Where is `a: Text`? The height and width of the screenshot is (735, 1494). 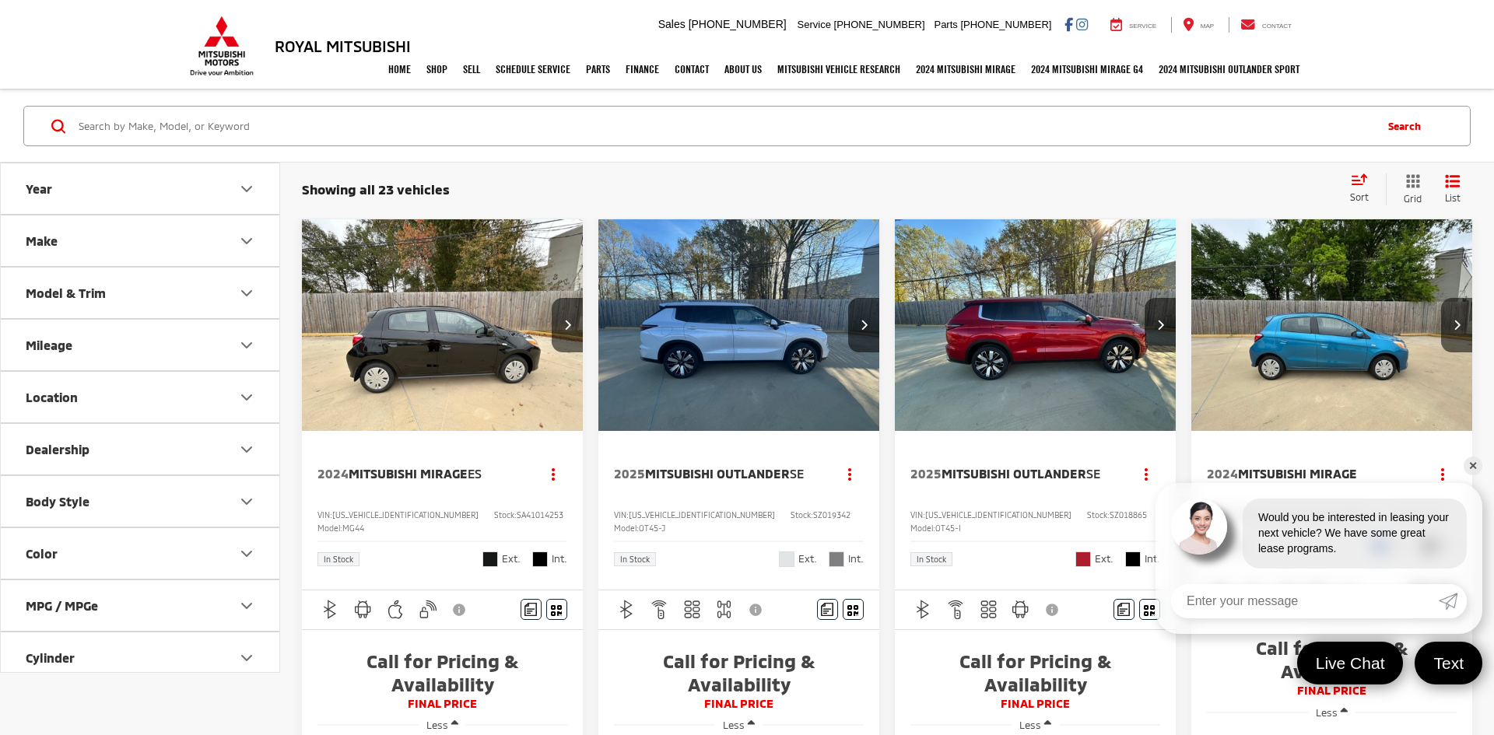
a: Text is located at coordinates (1448, 663).